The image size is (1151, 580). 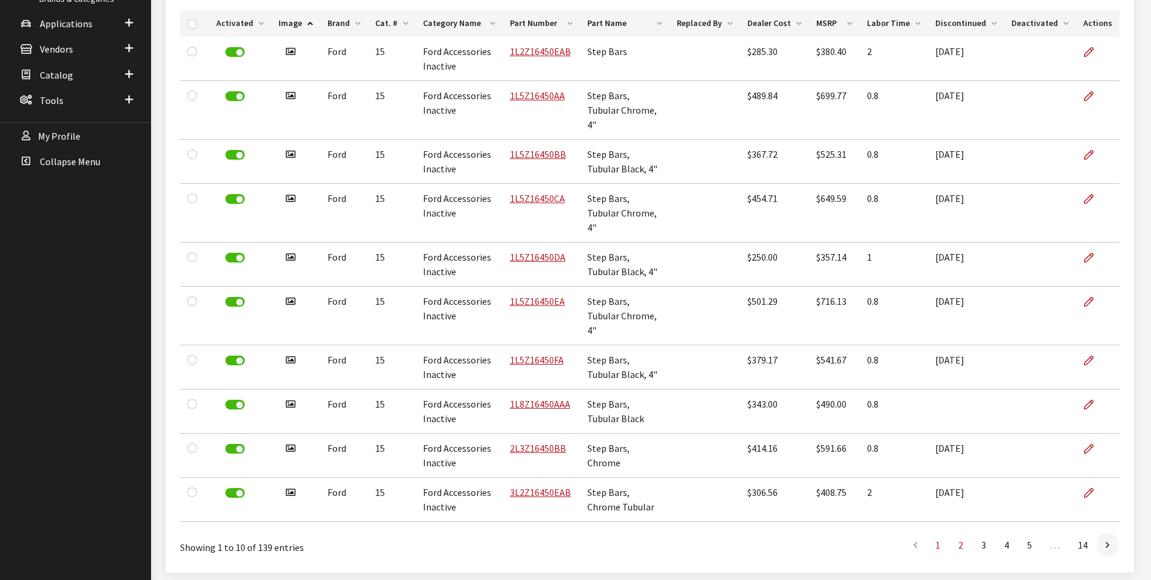 What do you see at coordinates (537, 198) in the screenshot?
I see `a: 1L5Z16450CA` at bounding box center [537, 198].